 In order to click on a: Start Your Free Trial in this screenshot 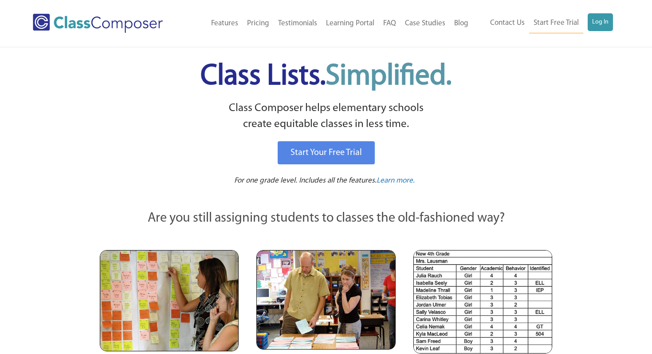, I will do `click(326, 153)`.